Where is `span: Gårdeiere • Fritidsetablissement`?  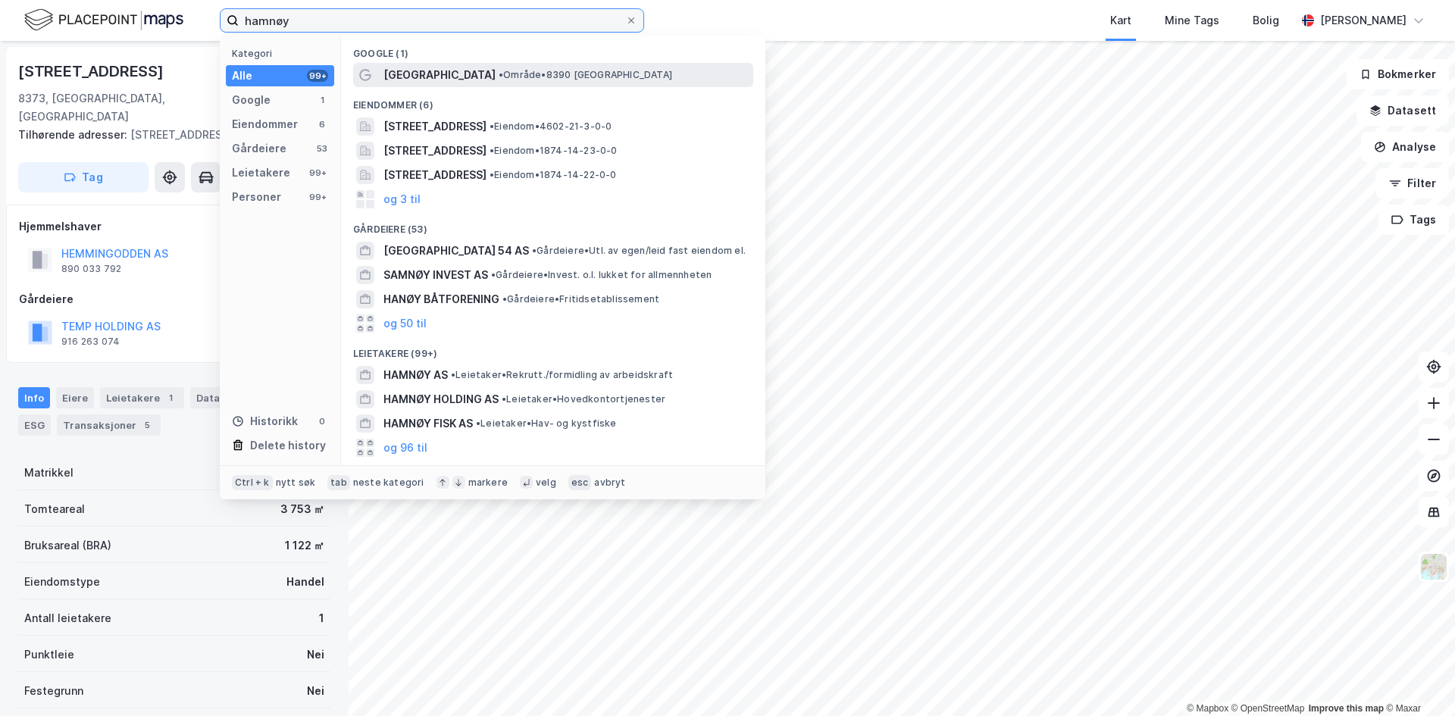 span: Gårdeiere • Fritidsetablissement is located at coordinates (580, 299).